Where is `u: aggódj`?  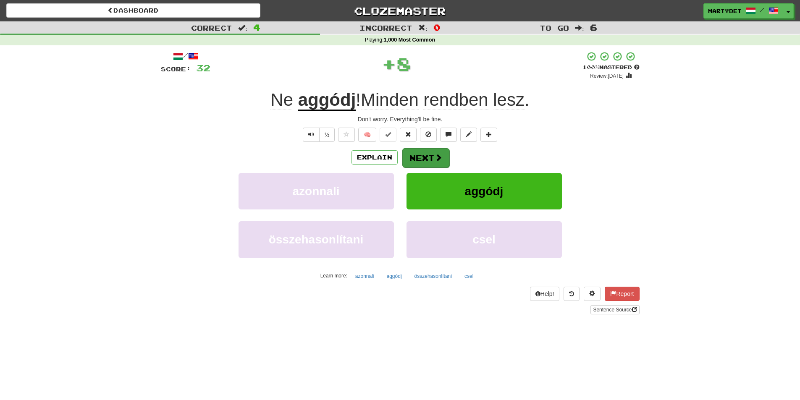
u: aggódj is located at coordinates (327, 100).